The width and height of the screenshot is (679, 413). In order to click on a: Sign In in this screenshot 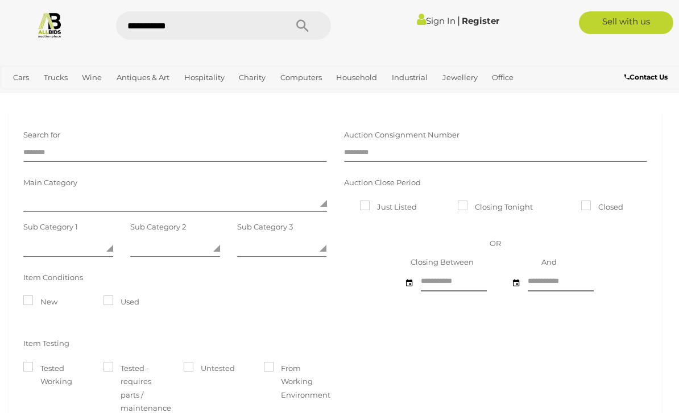, I will do `click(436, 20)`.